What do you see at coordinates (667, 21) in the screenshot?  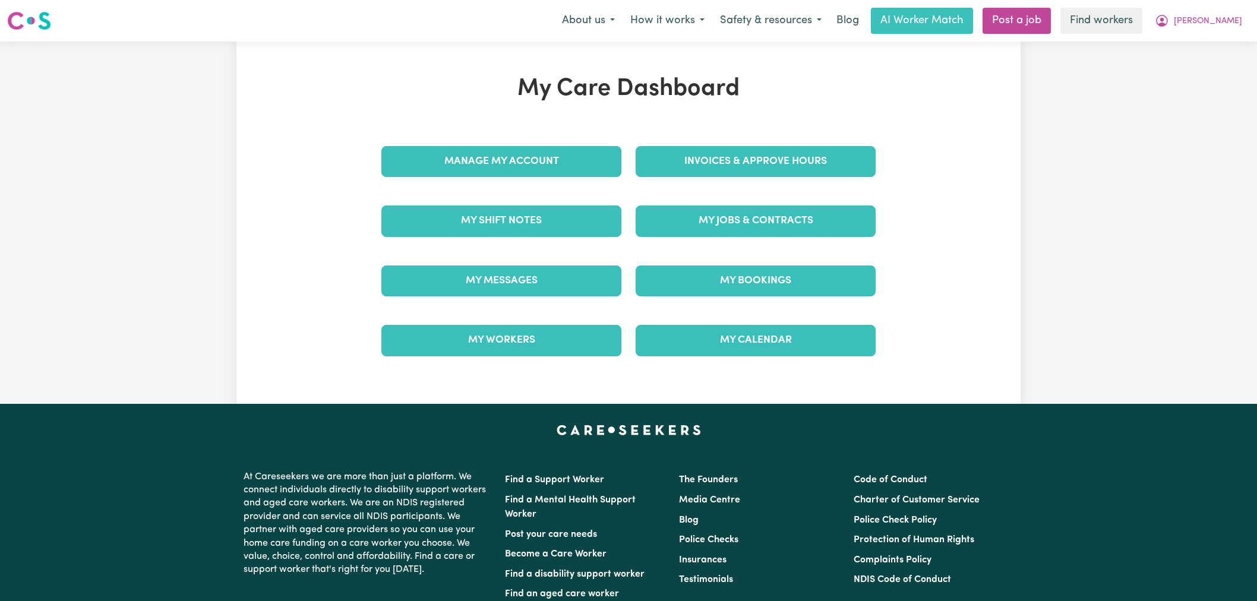 I see `button: How it works` at bounding box center [667, 21].